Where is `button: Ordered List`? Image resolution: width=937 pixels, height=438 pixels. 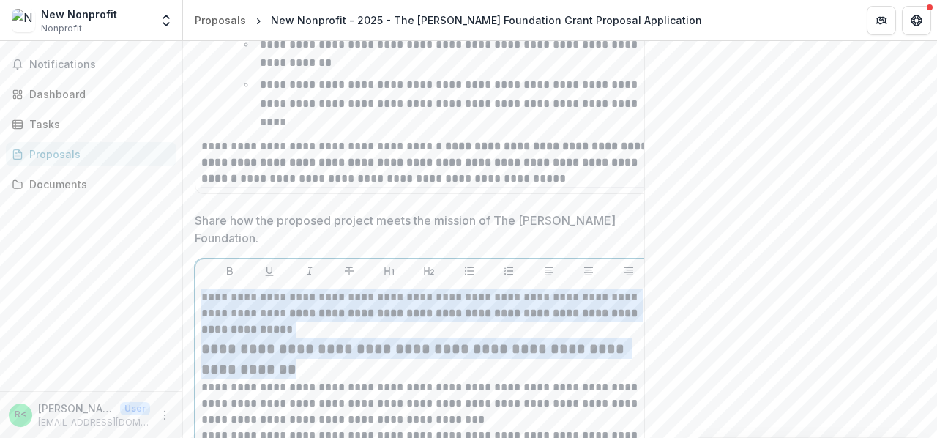
button: Ordered List is located at coordinates (509, 271).